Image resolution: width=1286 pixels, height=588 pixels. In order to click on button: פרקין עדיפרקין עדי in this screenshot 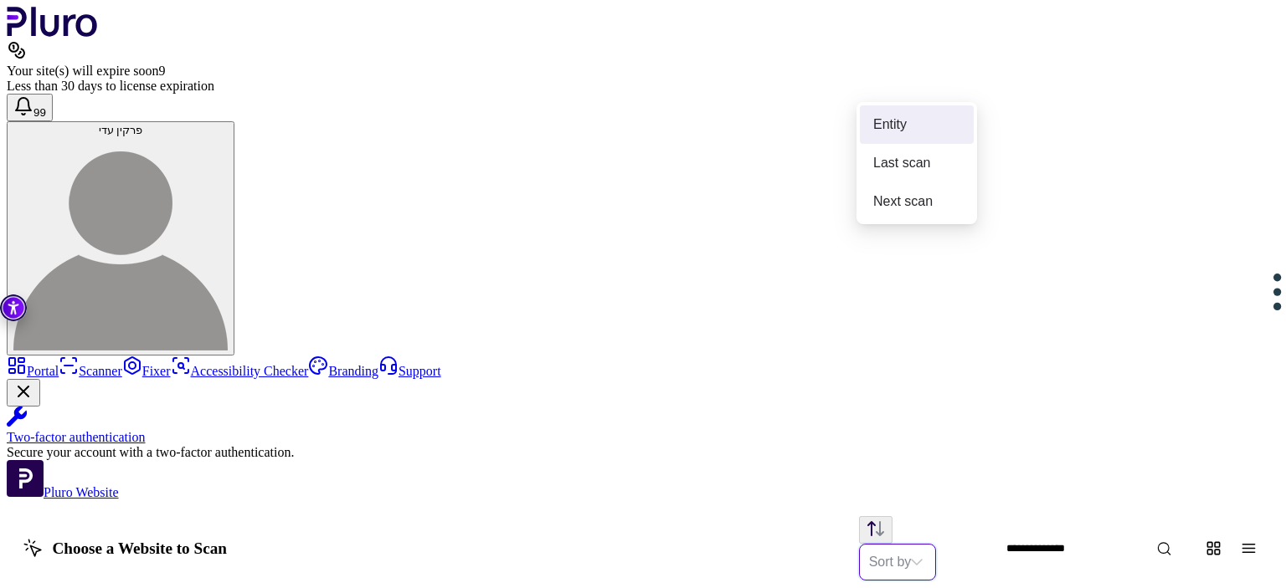, I will do `click(121, 239)`.